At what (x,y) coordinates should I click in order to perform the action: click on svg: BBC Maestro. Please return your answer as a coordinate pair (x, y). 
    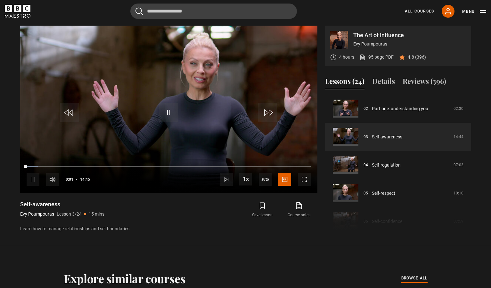
    Looking at the image, I should click on (18, 11).